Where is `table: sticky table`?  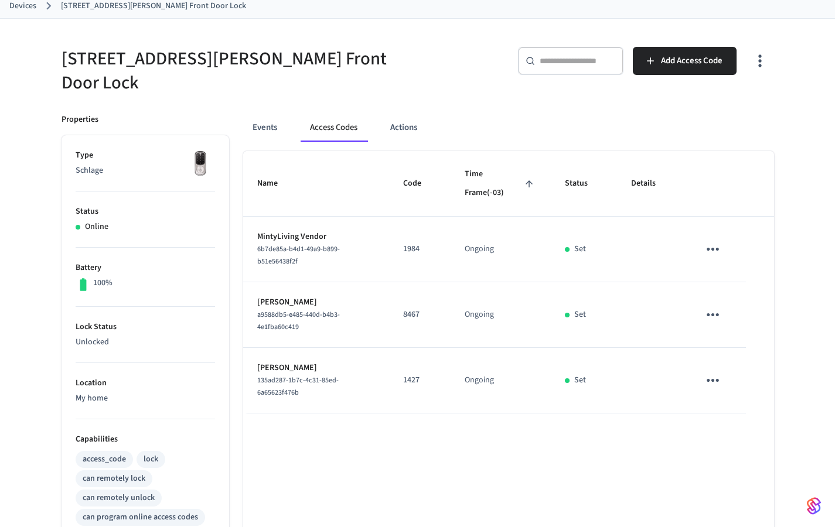
table: sticky table is located at coordinates (509, 282).